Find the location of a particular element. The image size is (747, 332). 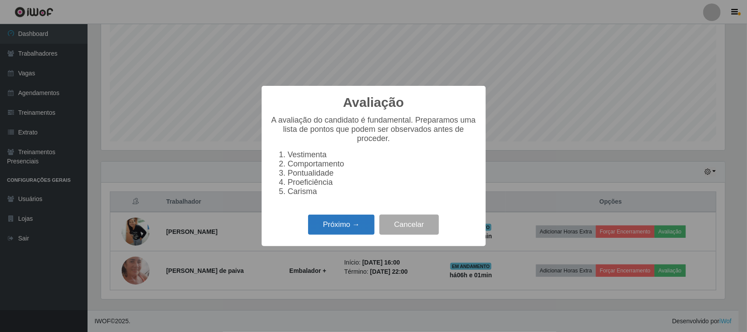

li: Comportamento is located at coordinates (383, 164).